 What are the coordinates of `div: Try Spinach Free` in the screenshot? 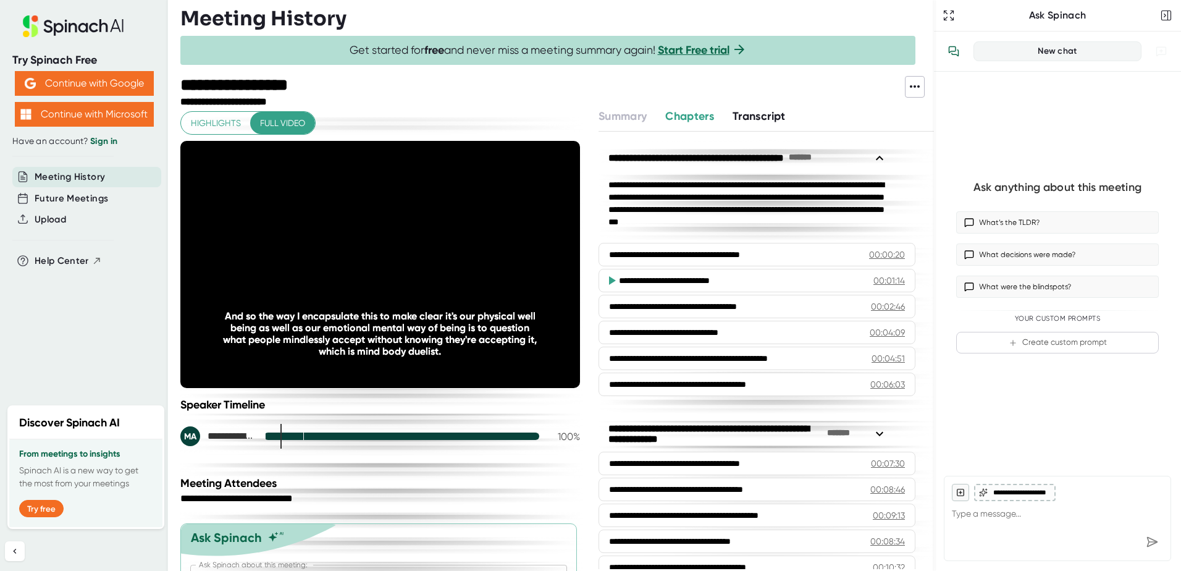 It's located at (84, 60).